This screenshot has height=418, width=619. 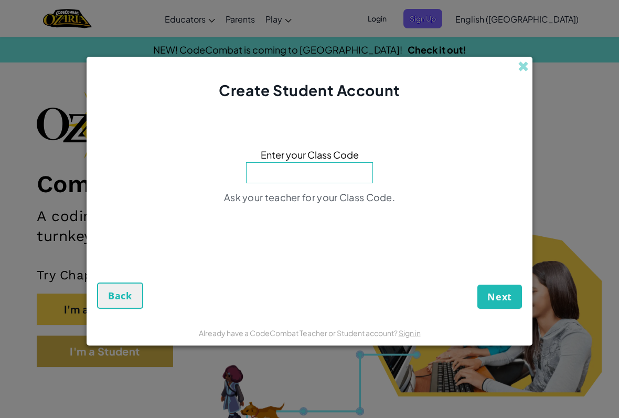 I want to click on a: Sign in, so click(x=410, y=333).